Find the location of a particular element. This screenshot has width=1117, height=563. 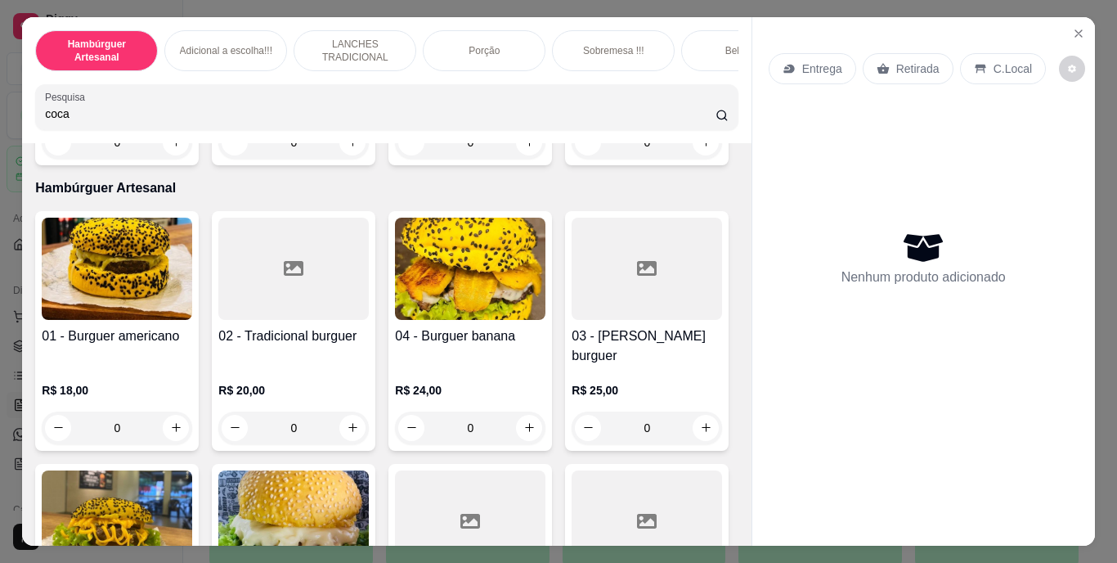

p: LANCHES TRADICIONAL is located at coordinates (355, 51).